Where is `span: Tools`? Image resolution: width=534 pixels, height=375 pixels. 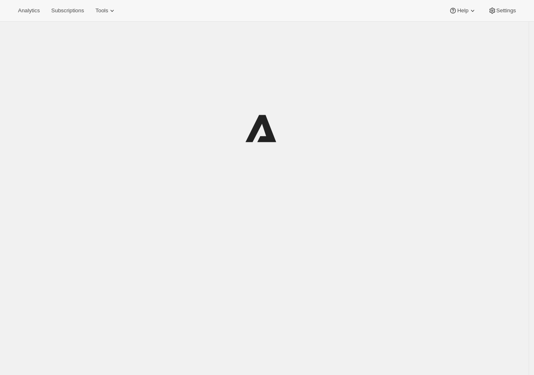 span: Tools is located at coordinates (102, 11).